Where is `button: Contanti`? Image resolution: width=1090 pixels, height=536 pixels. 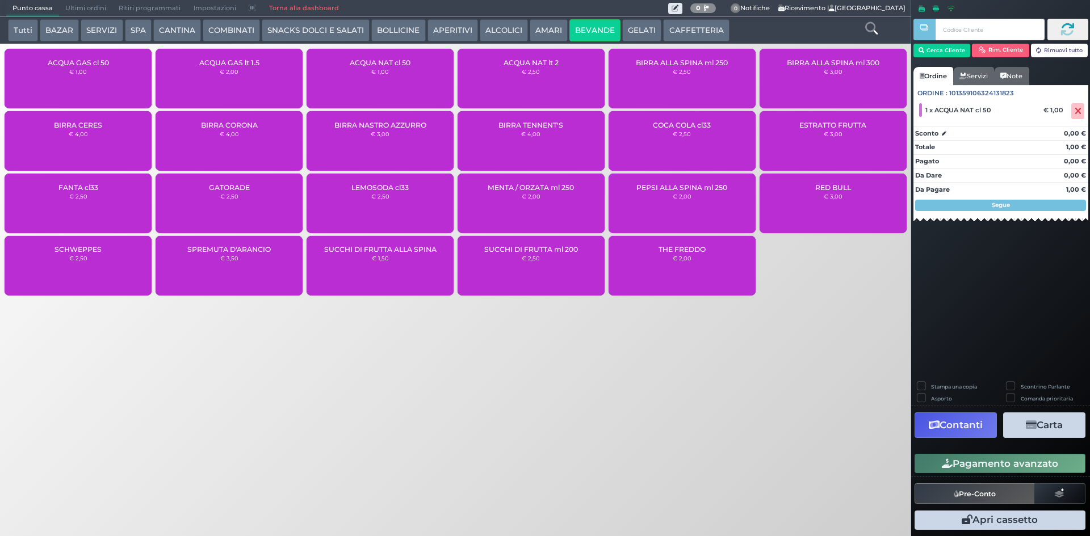
button: Contanti is located at coordinates (955, 425).